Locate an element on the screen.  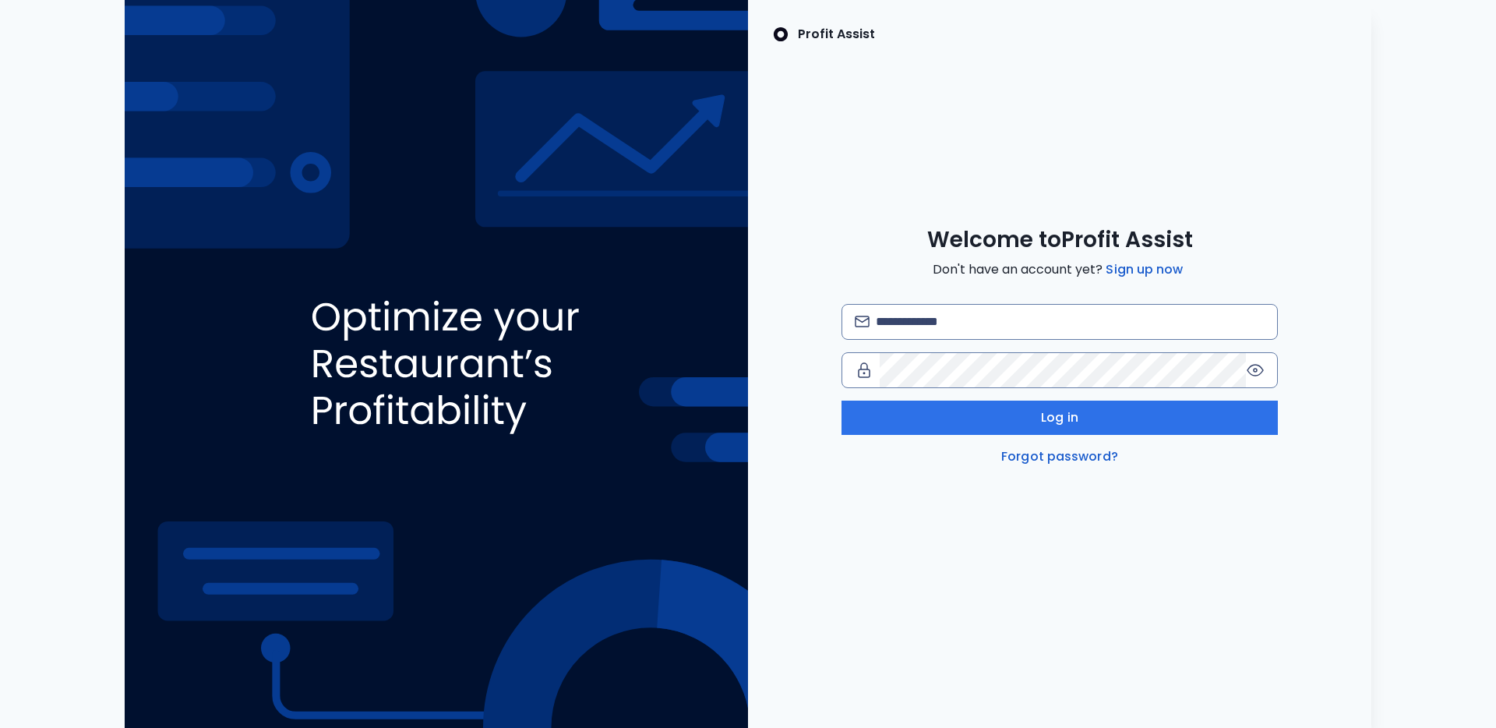
button: Log in is located at coordinates (1060, 418).